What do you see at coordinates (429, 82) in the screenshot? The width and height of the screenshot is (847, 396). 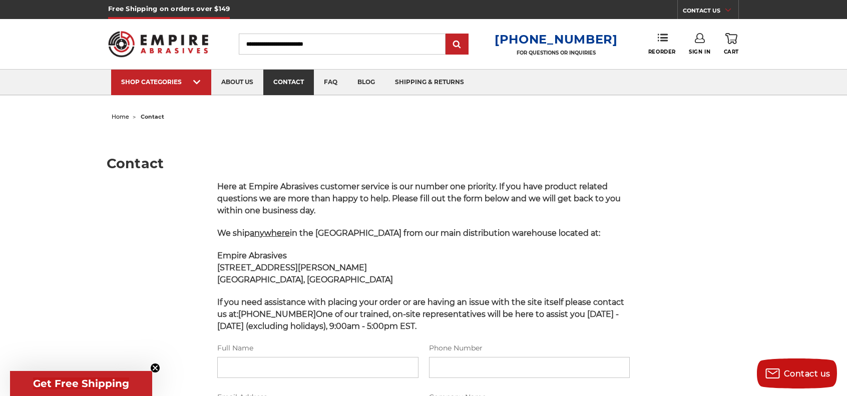 I see `a: shipping & returns` at bounding box center [429, 82].